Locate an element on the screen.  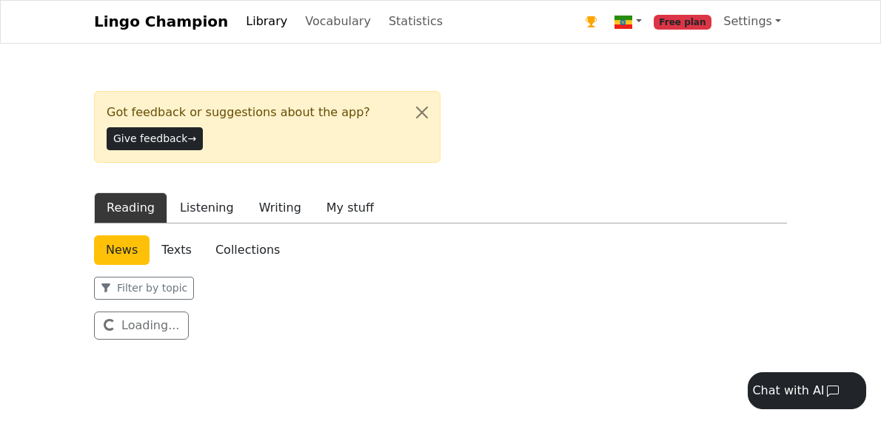
a: Statistics is located at coordinates (415, 21).